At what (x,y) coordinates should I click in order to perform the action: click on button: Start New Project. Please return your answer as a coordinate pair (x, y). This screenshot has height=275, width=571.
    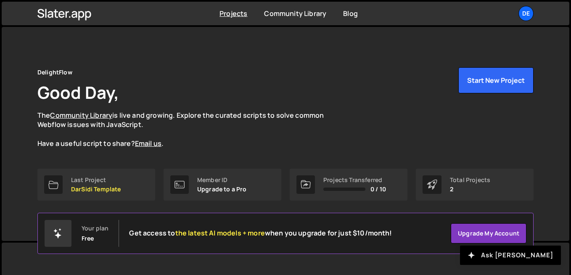
    Looking at the image, I should click on (496, 80).